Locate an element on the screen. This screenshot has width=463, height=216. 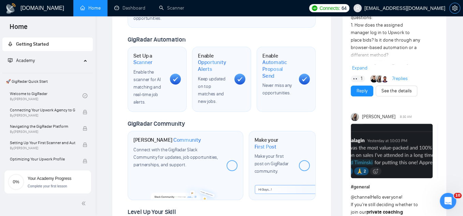
span: setting is located at coordinates (454, 8).